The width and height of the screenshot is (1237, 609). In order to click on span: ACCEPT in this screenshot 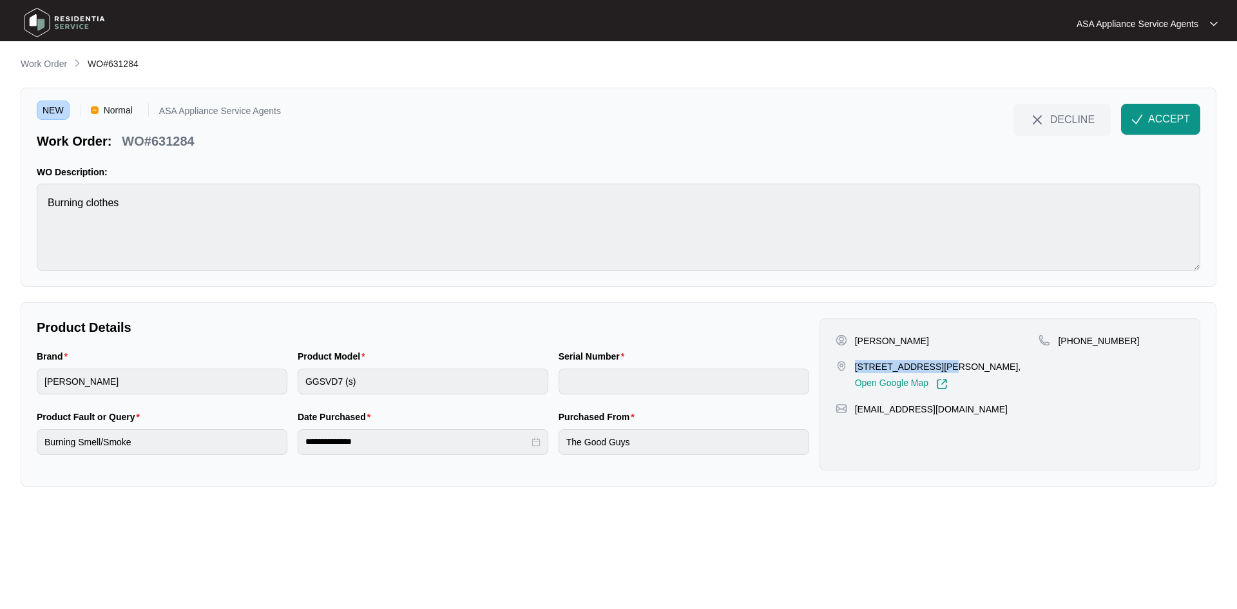, I will do `click(1169, 119)`.